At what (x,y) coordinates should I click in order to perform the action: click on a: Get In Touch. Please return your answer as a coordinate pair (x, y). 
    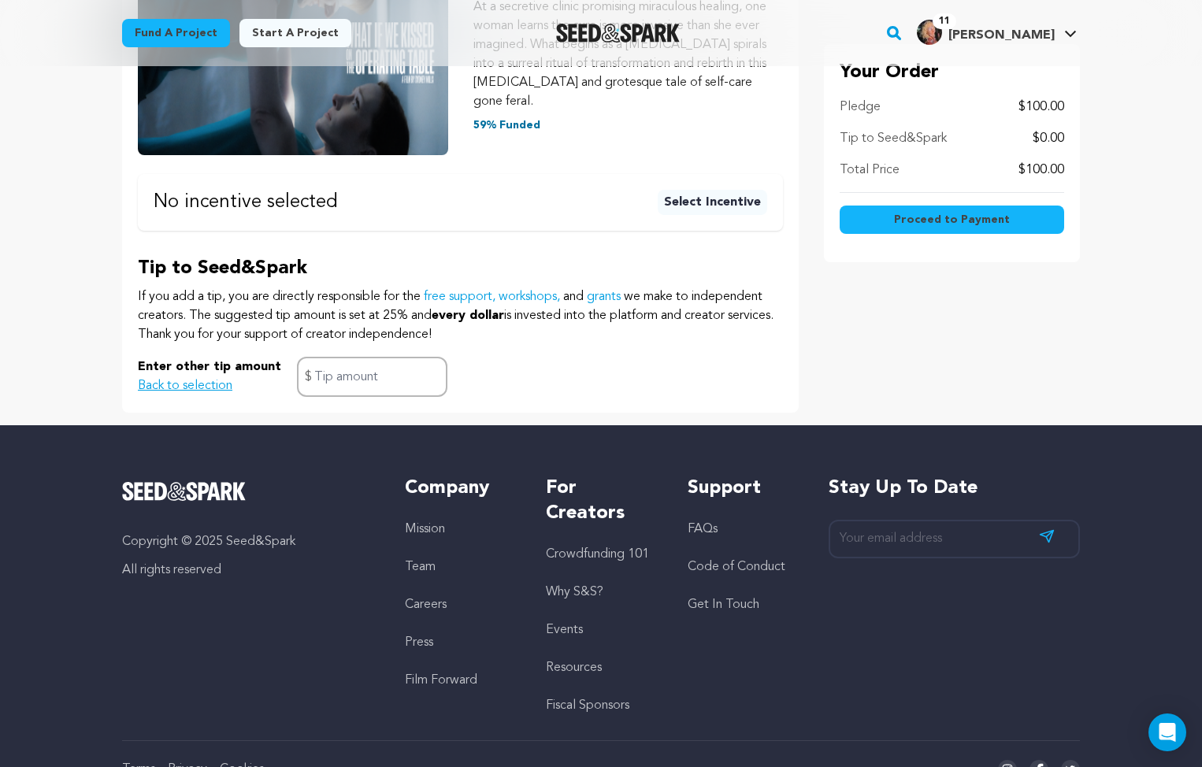
    Looking at the image, I should click on (723, 605).